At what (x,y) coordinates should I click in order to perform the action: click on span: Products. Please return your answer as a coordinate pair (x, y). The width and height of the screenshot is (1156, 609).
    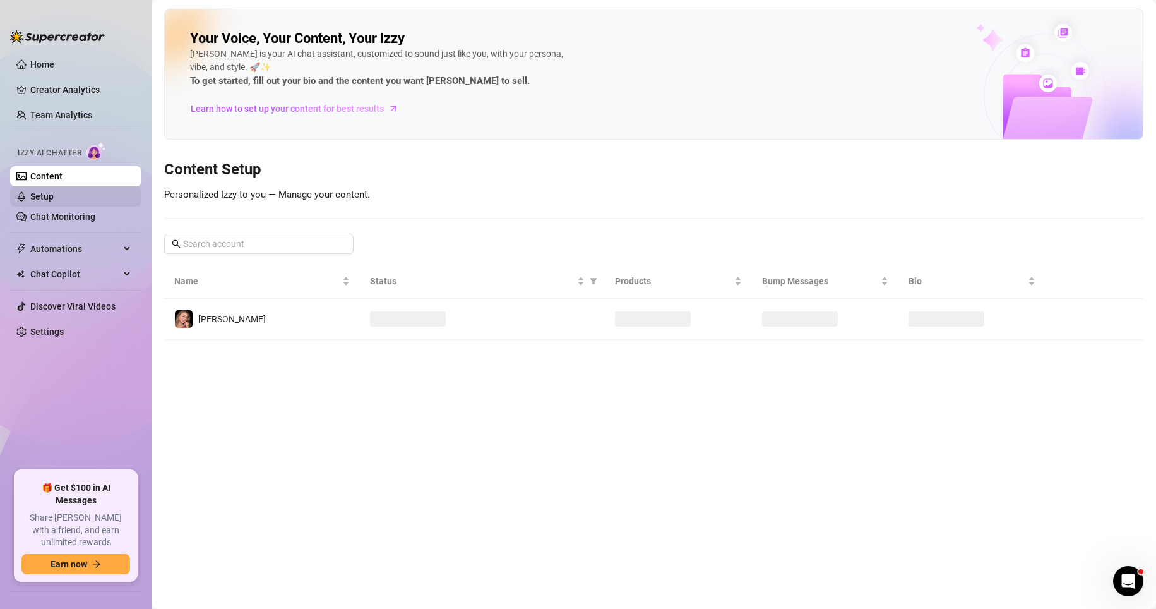
    Looking at the image, I should click on (673, 281).